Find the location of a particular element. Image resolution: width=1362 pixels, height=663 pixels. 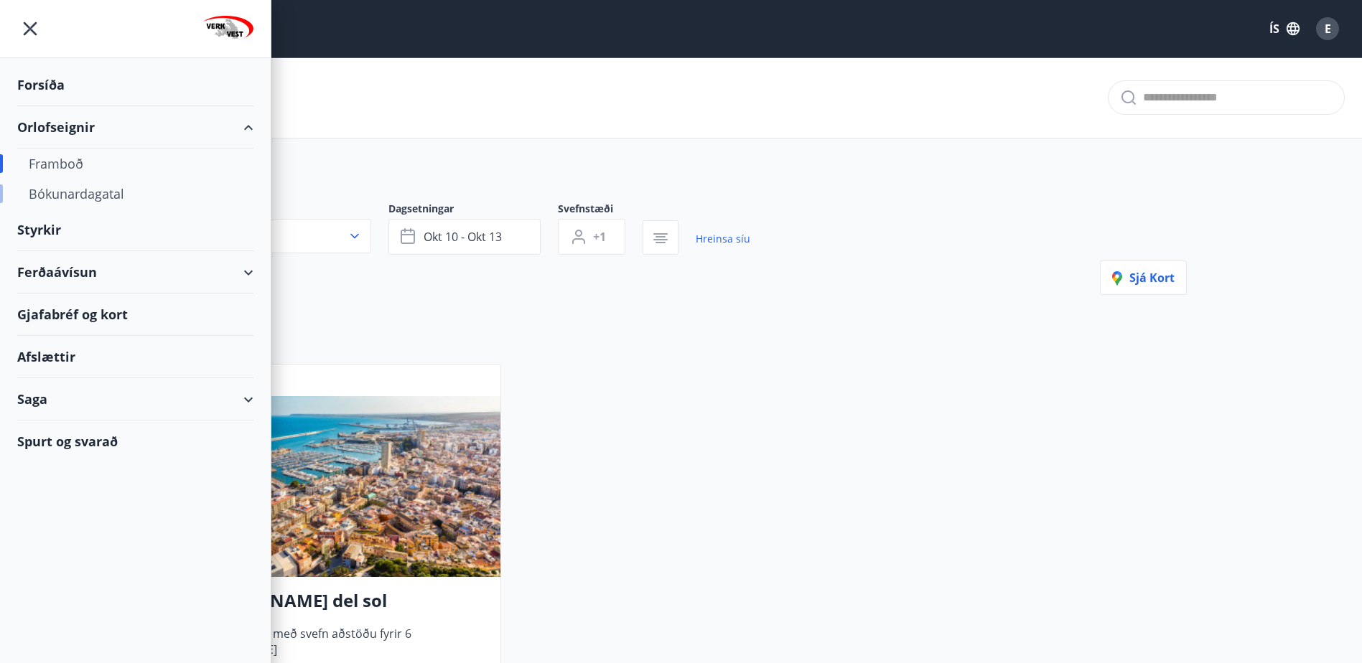

button: E is located at coordinates (1327, 29).